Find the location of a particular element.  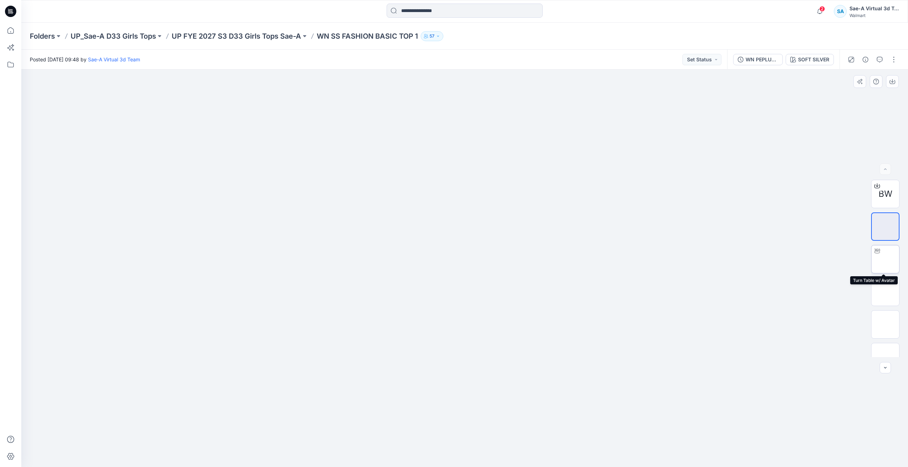

p: WN SS FASHION BASIC TOP 1 is located at coordinates (367, 36).